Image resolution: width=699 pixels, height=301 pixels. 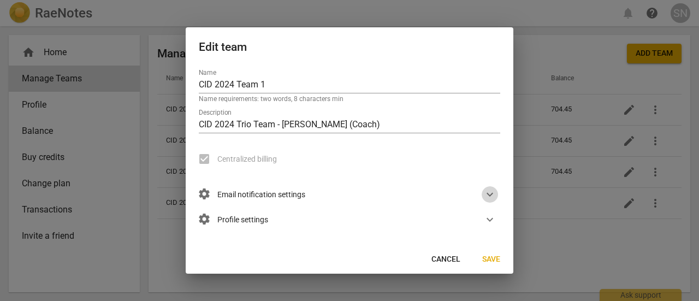 What do you see at coordinates (350, 99) in the screenshot?
I see `p: Name requirements: two words, 8 characters min` at bounding box center [350, 99].